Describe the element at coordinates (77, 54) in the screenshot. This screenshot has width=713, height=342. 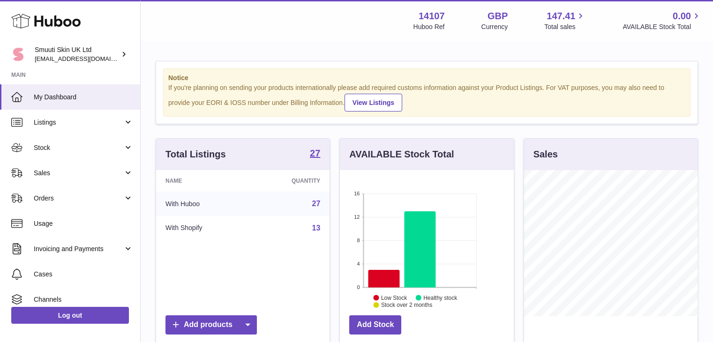
I see `div: Smuuti Skin UK Ltd` at that location.